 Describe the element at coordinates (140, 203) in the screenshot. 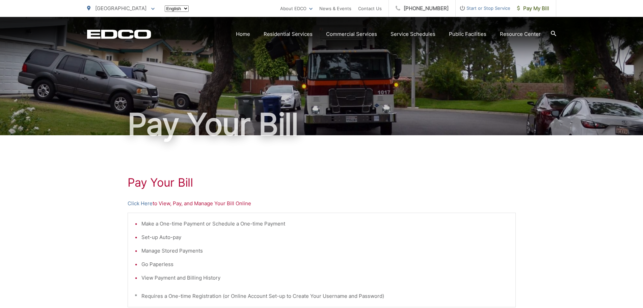

I see `a: Click Here` at that location.